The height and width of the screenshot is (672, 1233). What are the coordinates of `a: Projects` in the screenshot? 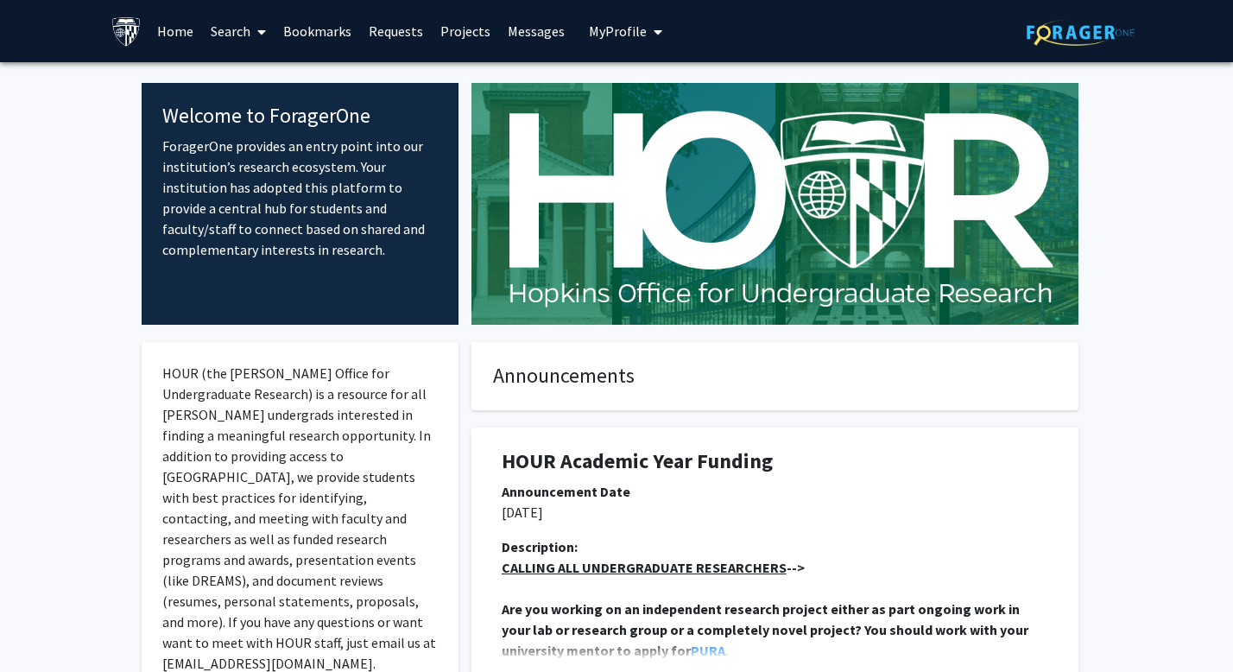 It's located at (465, 31).